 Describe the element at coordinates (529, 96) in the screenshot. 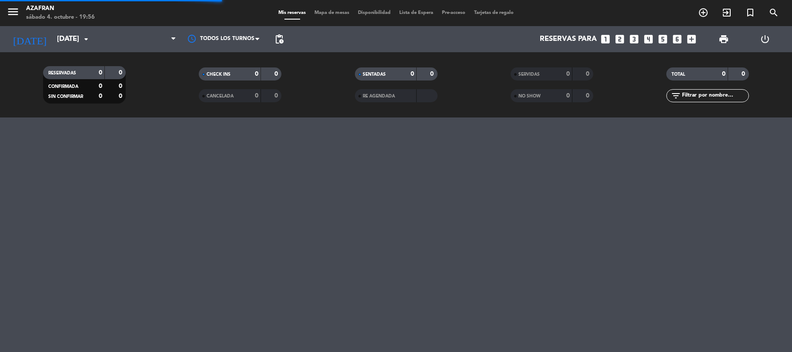

I see `span: NO SHOW` at that location.